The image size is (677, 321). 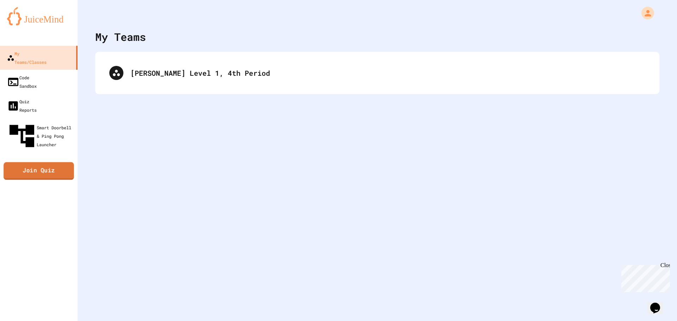 What do you see at coordinates (39, 16) in the screenshot?
I see `img: logo-orange.svg` at bounding box center [39, 16].